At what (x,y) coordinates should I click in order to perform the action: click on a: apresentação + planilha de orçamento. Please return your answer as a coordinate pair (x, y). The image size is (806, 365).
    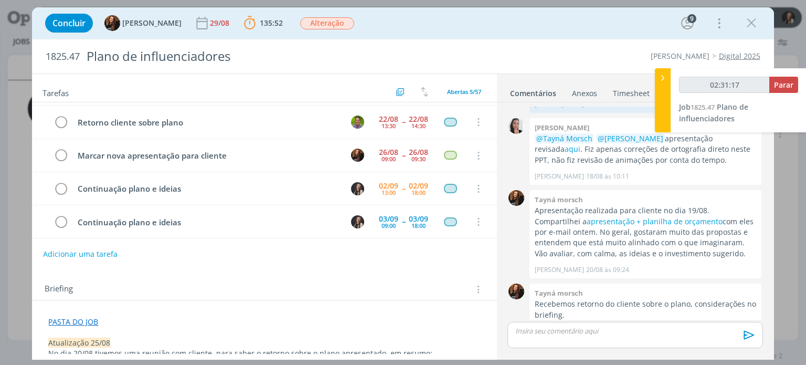
    Looking at the image, I should click on (654, 221).